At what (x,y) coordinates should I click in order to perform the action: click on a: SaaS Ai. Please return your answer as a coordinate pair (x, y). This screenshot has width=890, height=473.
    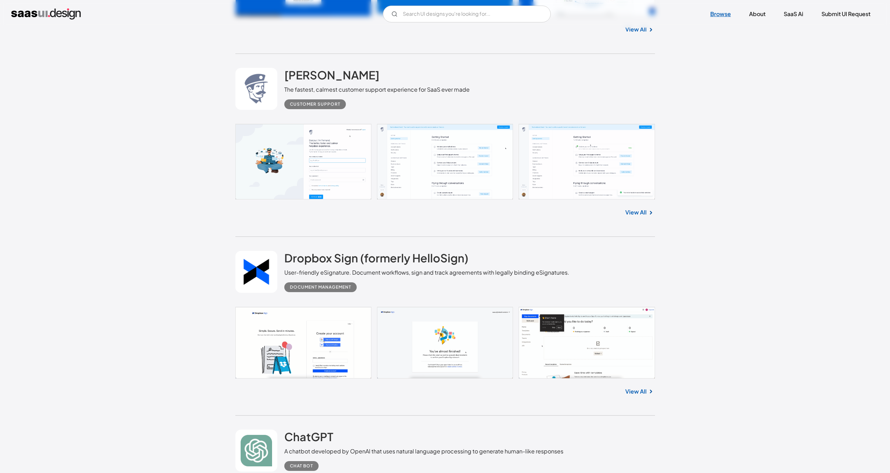
    Looking at the image, I should click on (793, 14).